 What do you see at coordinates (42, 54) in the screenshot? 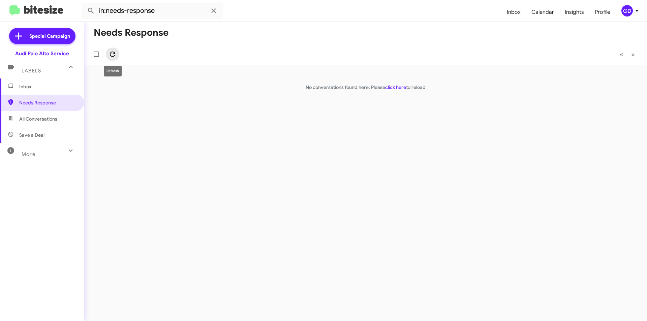
I see `div: Audi Palo Alto Service` at bounding box center [42, 54].